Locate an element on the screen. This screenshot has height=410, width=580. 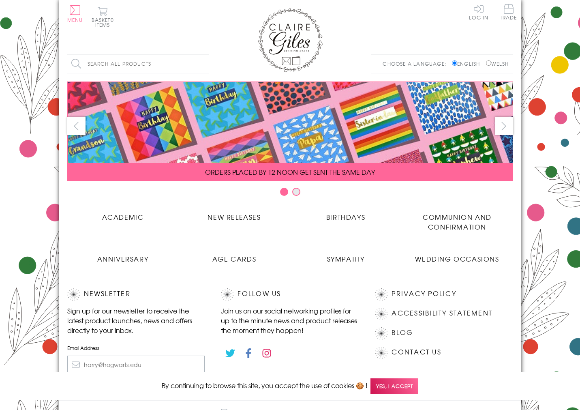
span: Age Cards is located at coordinates (234, 259).